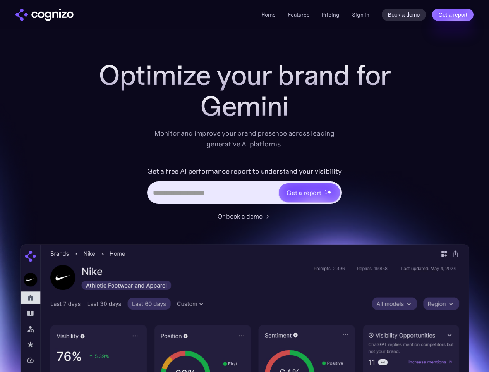 This screenshot has height=372, width=489. What do you see at coordinates (245, 171) in the screenshot?
I see `label: Get a free AI performance report to understand your visibility` at bounding box center [245, 171].